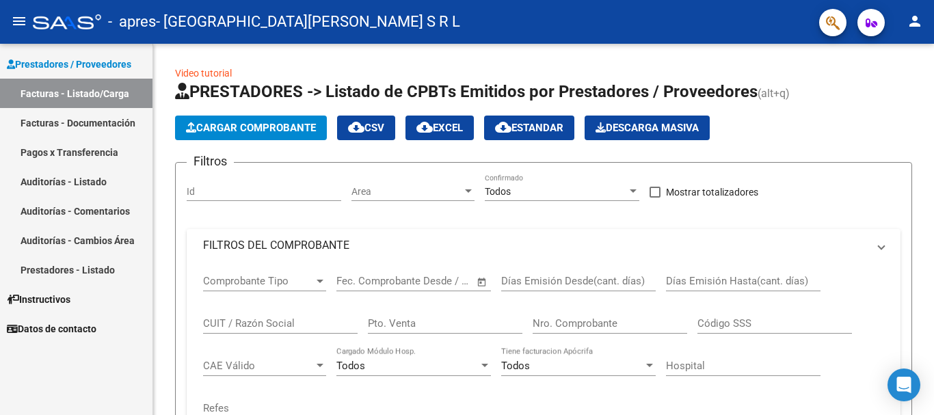 This screenshot has height=415, width=934. Describe the element at coordinates (258, 281) in the screenshot. I see `span: Comprobante Tipo` at that location.